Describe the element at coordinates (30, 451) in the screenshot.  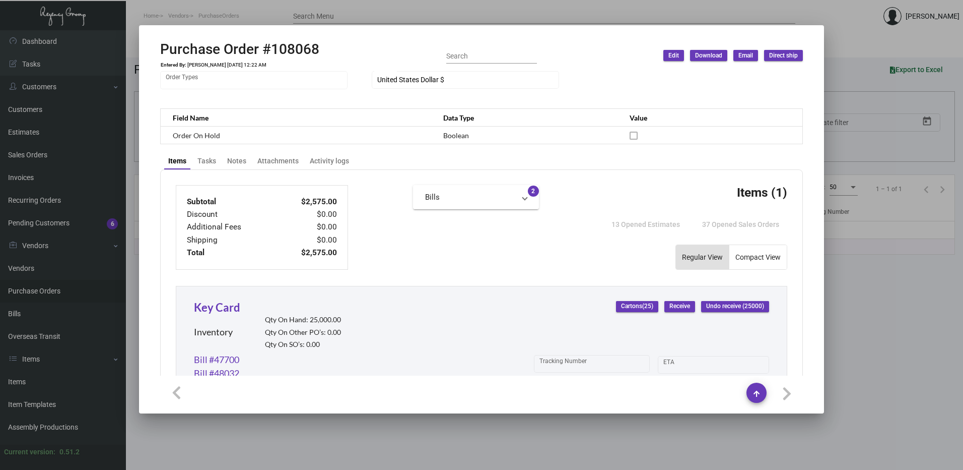
I see `div: Current version:` at that location.